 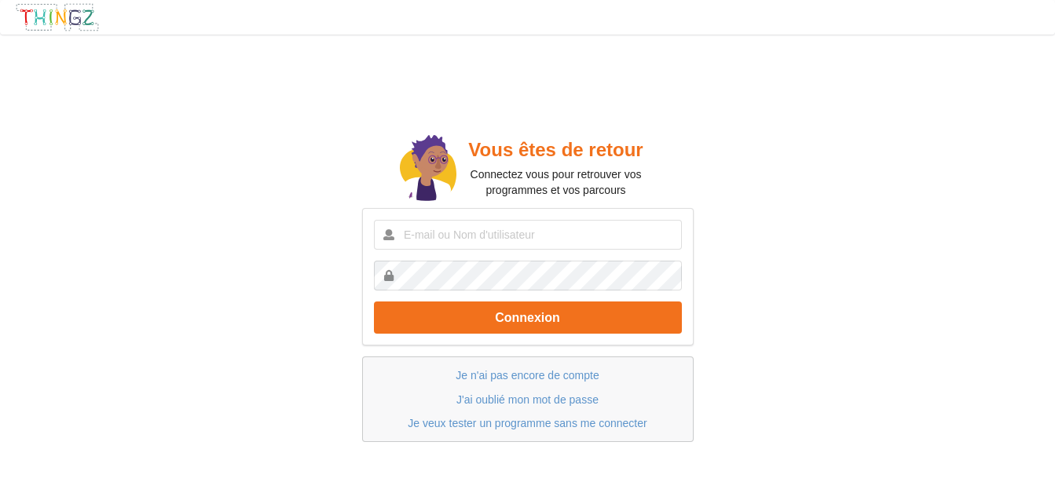 I want to click on a: J'ai oublié mon mot de passe, so click(x=527, y=400).